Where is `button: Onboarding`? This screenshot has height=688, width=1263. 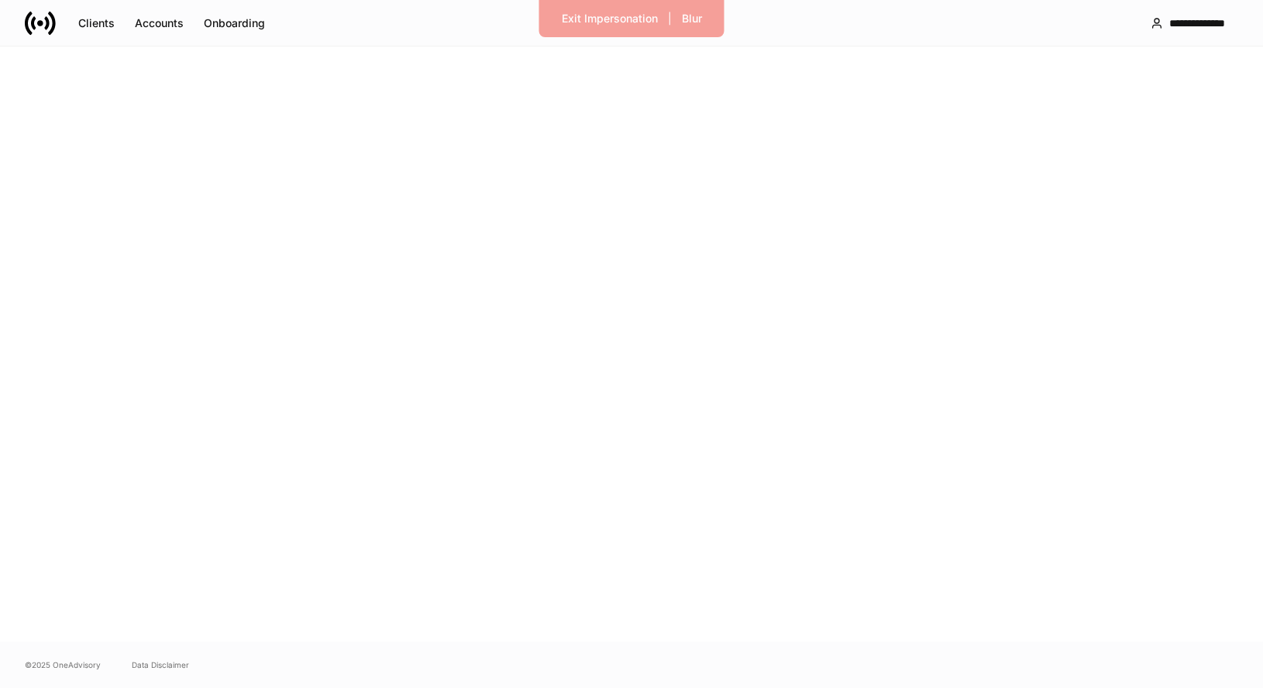
button: Onboarding is located at coordinates (234, 23).